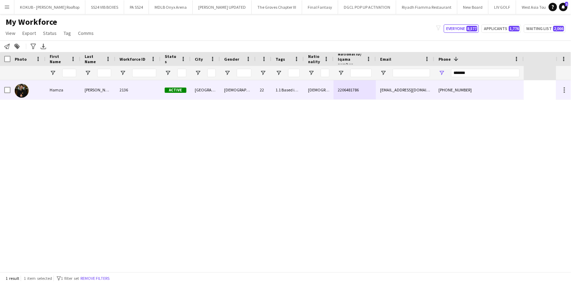 The height and width of the screenshot is (284, 571). I want to click on span: 1 filter set, so click(70, 279).